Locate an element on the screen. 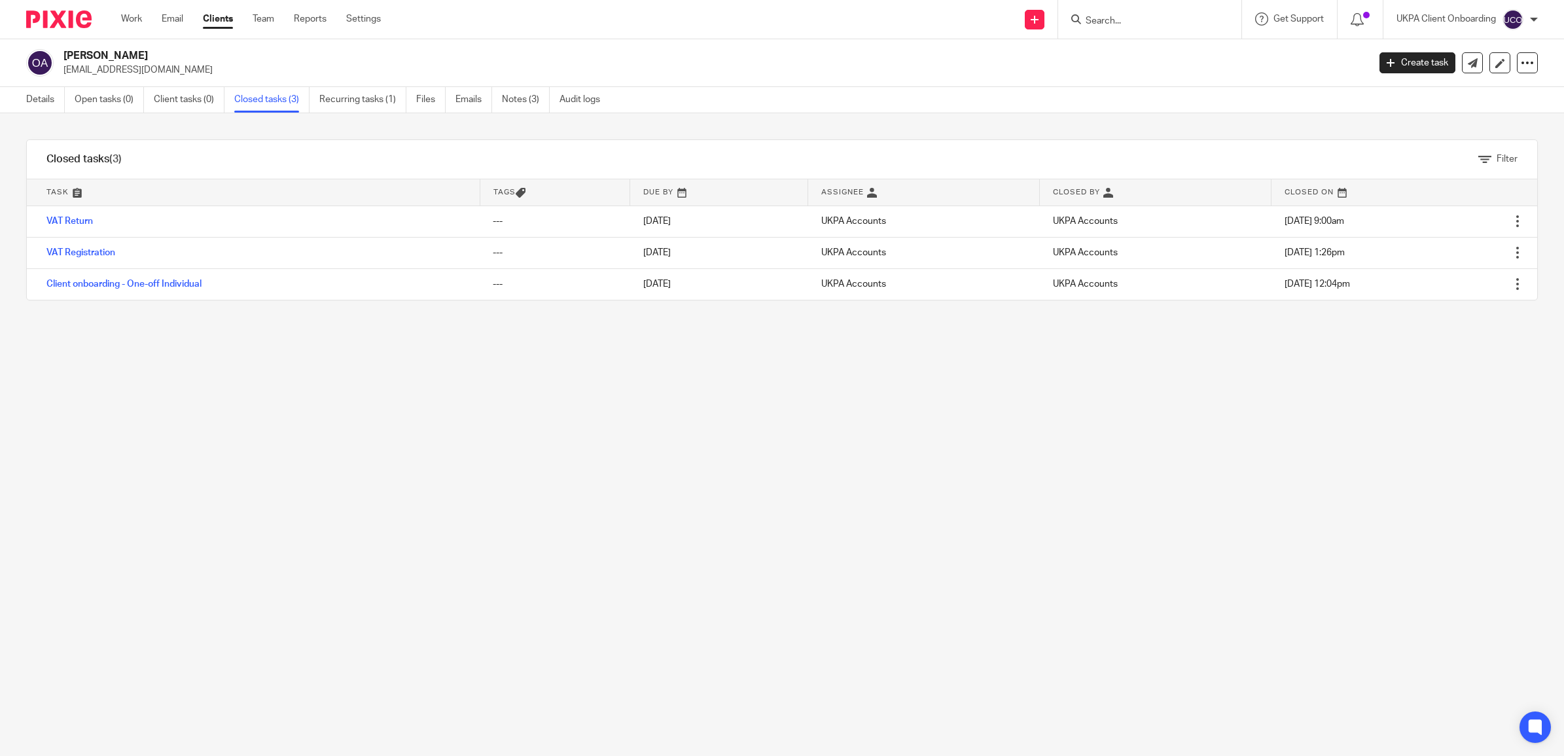  a: Open tasks (0) is located at coordinates (109, 99).